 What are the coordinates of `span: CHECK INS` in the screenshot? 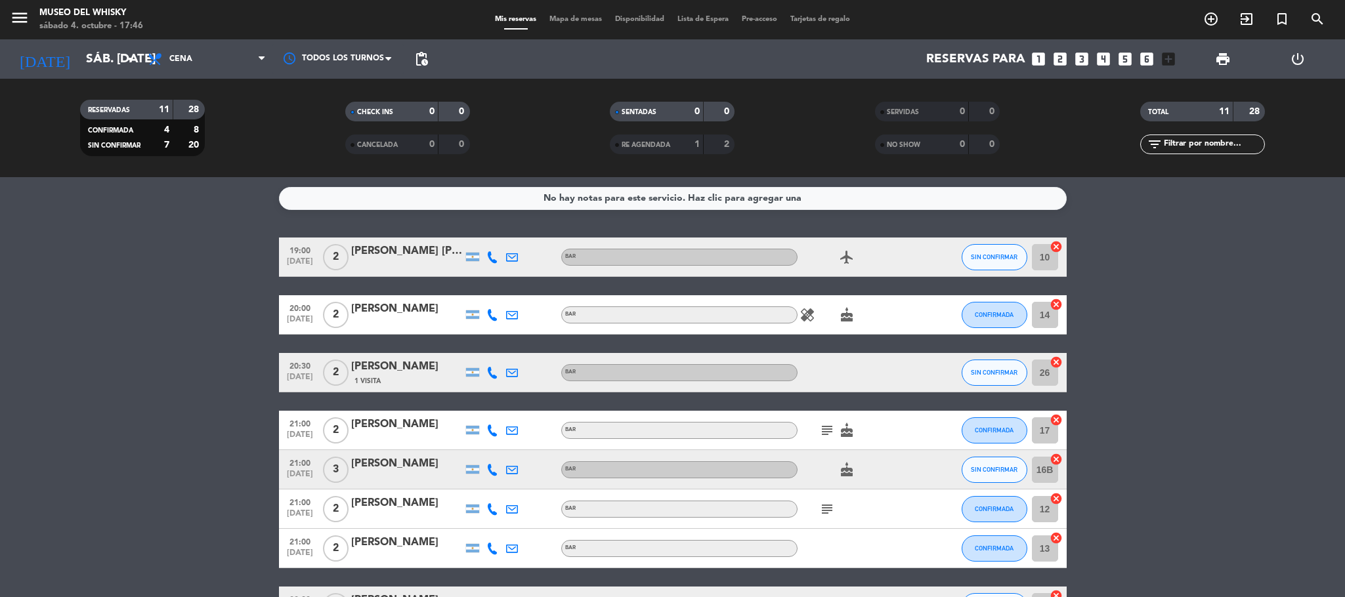 It's located at (375, 112).